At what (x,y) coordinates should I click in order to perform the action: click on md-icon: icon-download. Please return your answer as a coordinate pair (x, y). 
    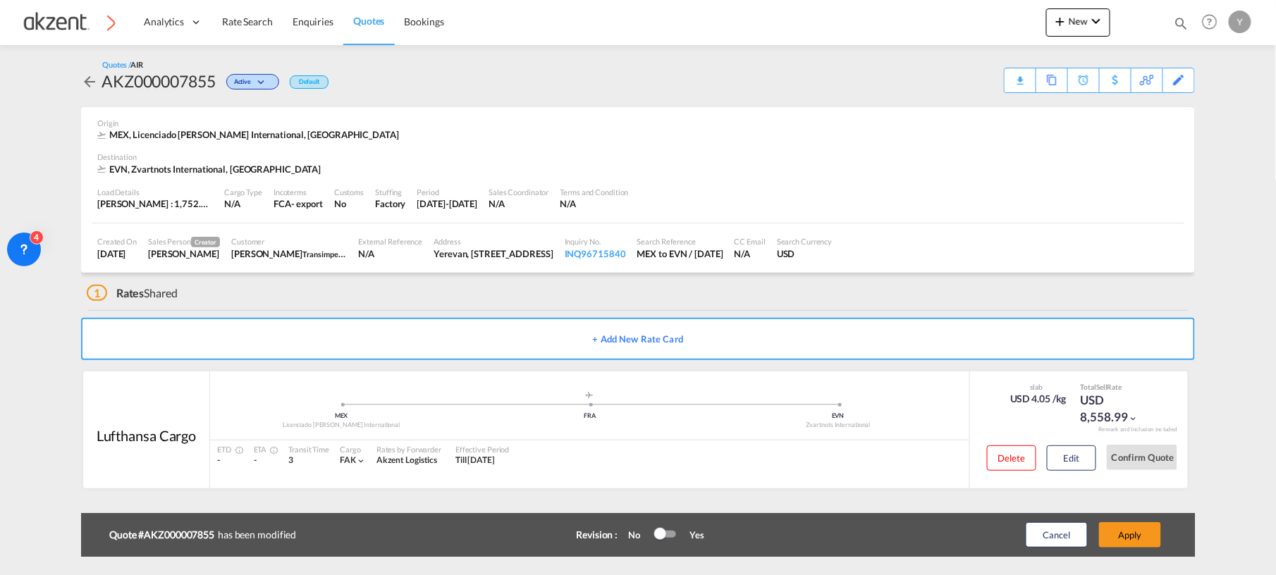
    Looking at the image, I should click on (1020, 75).